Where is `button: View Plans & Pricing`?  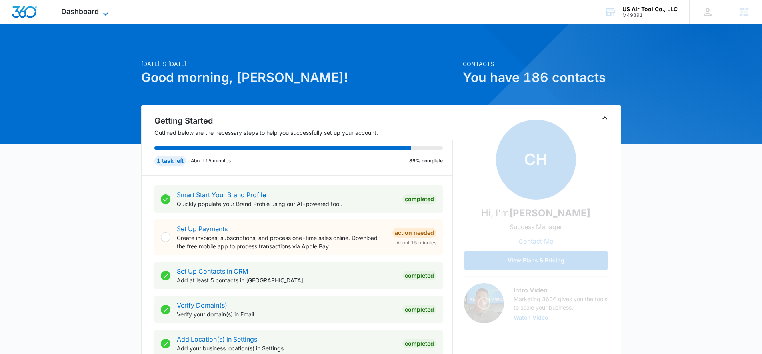
button: View Plans & Pricing is located at coordinates (536, 260).